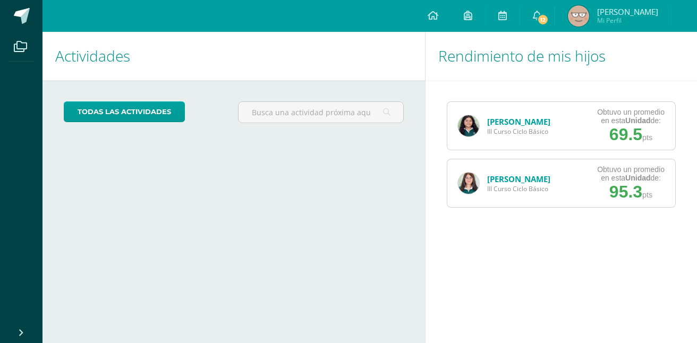 This screenshot has width=697, height=343. What do you see at coordinates (626, 134) in the screenshot?
I see `span: 69.5` at bounding box center [626, 134].